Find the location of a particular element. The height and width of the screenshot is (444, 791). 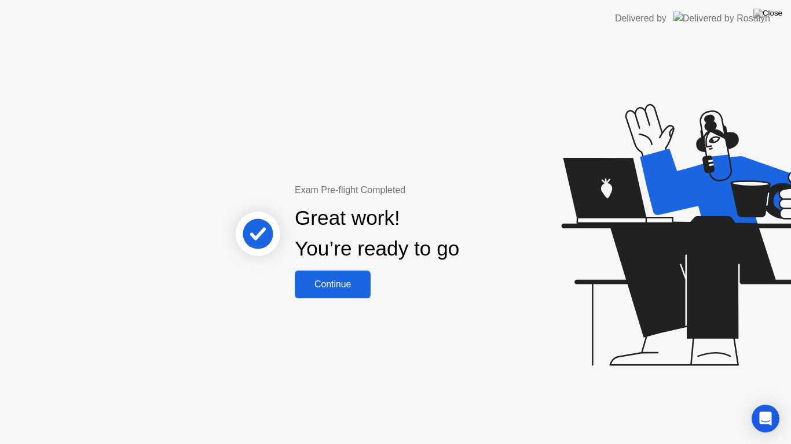

div: Delivered by is located at coordinates (640, 19).